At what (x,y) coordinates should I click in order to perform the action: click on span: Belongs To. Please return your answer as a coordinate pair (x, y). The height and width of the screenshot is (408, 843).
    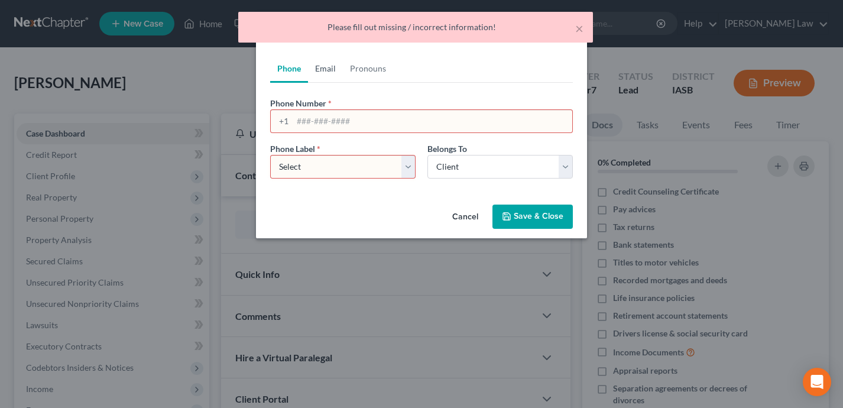
    Looking at the image, I should click on (447, 148).